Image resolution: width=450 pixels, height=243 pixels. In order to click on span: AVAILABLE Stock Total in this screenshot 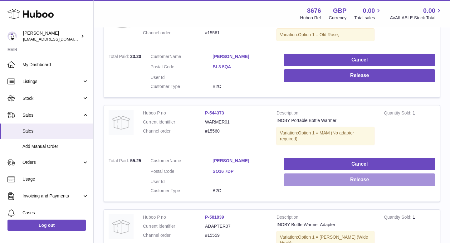, I will do `click(416, 18)`.